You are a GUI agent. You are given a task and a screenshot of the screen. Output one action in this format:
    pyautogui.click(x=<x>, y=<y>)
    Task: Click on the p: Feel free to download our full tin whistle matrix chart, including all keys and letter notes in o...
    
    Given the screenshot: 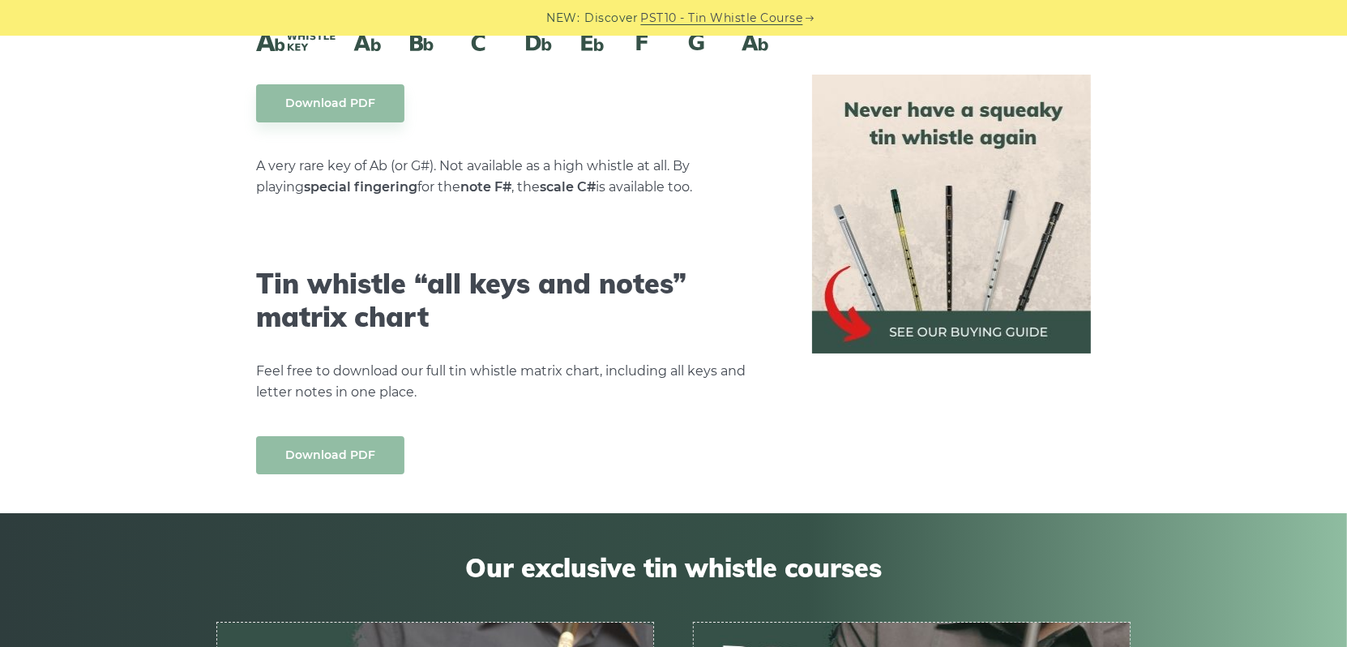 What is the action you would take?
    pyautogui.click(x=515, y=382)
    